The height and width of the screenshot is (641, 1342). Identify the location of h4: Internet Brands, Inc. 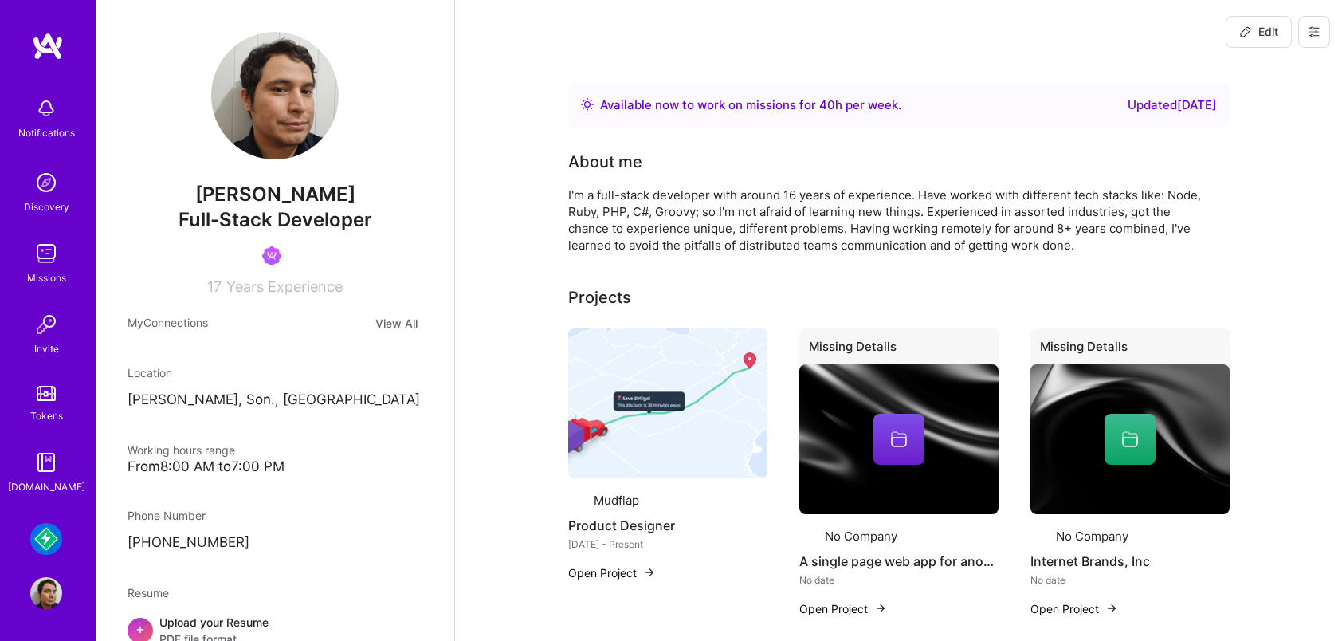
(1130, 561).